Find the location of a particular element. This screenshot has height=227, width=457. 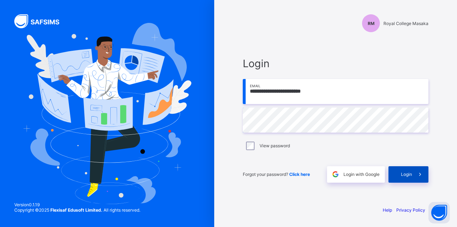

strong: Flexisaf Edusoft Limited. is located at coordinates (76, 209).